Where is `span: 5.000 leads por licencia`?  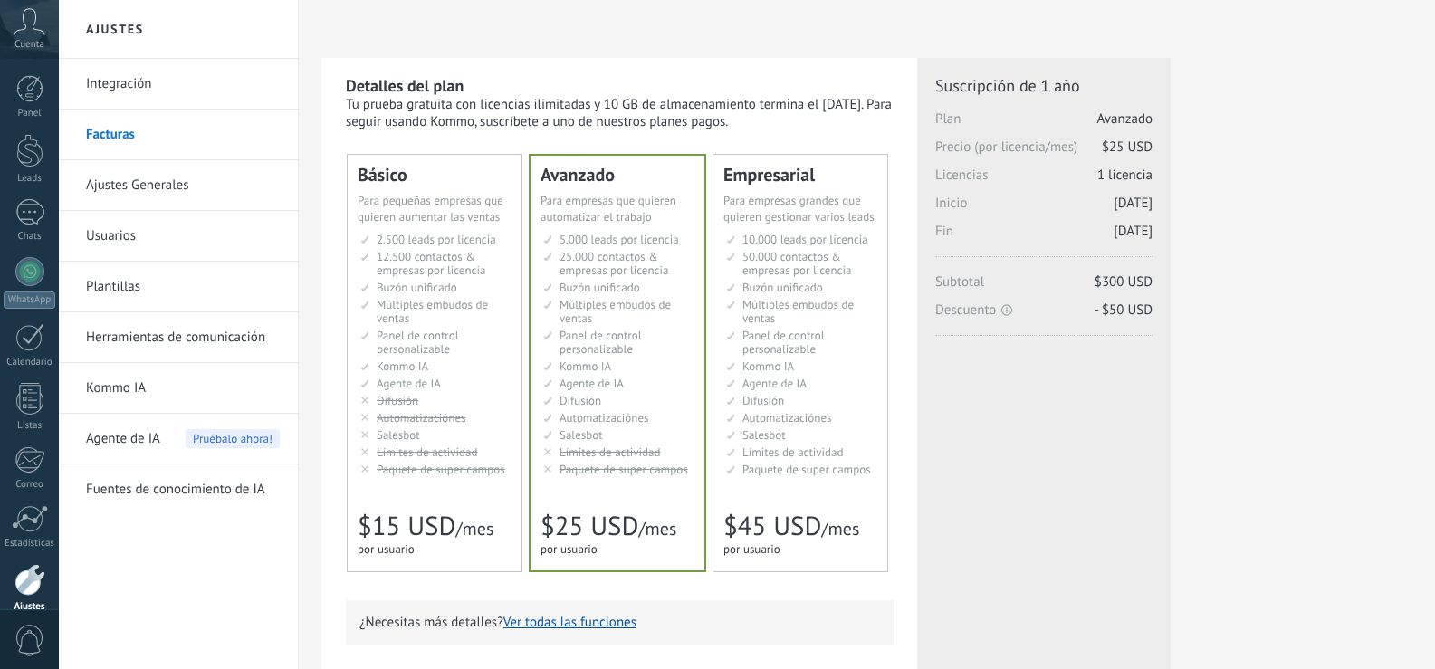 span: 5.000 leads por licencia is located at coordinates (619, 239).